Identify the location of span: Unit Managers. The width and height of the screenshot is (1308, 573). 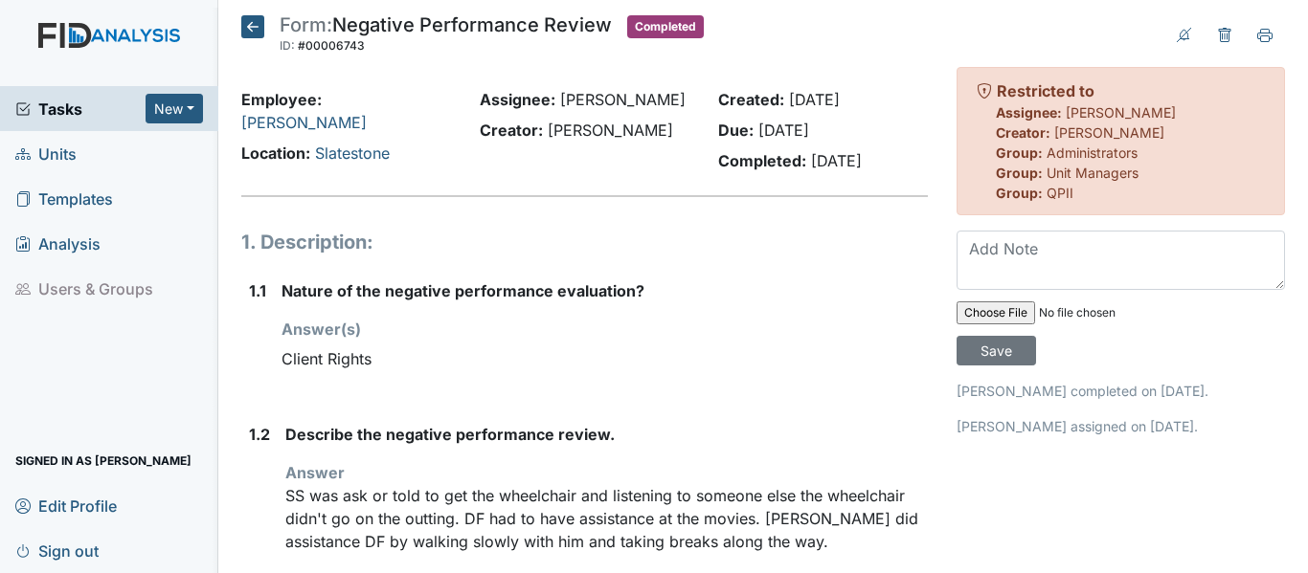
(1092, 172).